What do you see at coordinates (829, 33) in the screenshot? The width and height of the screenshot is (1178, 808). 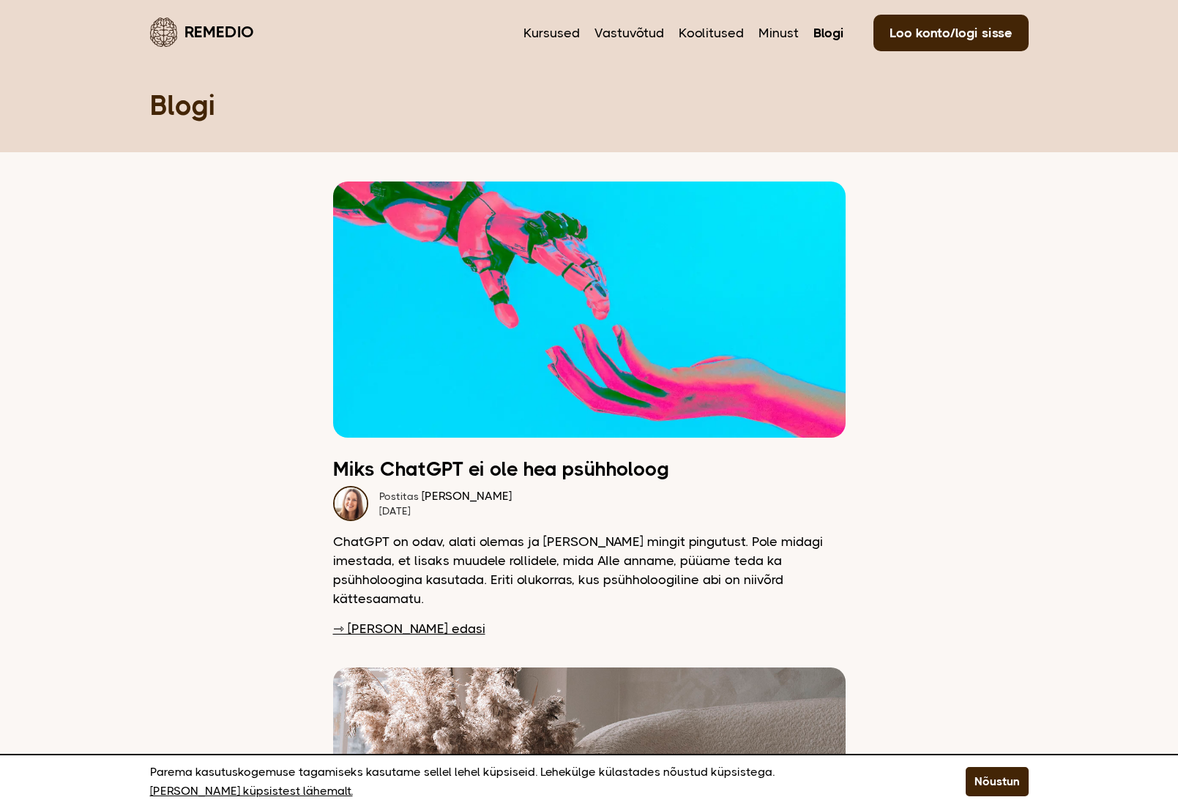 I see `a: Blogi` at bounding box center [829, 33].